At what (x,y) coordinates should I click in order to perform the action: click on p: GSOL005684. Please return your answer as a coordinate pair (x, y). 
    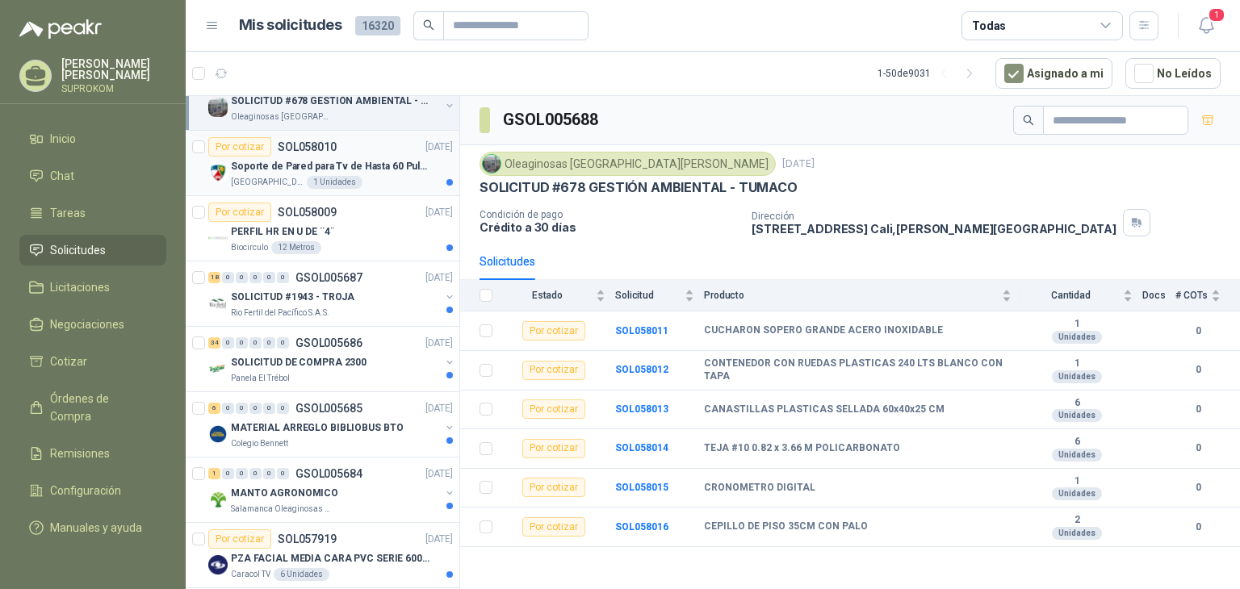
    Looking at the image, I should click on (329, 474).